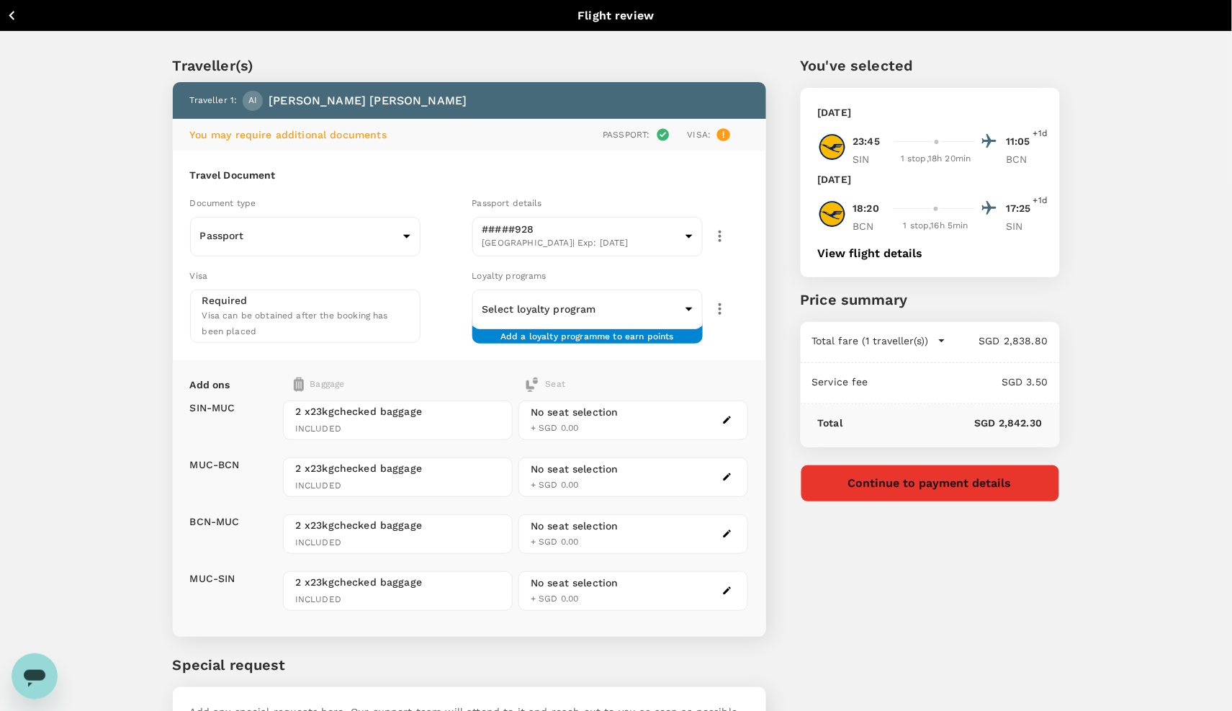 Image resolution: width=1232 pixels, height=711 pixels. Describe the element at coordinates (470, 66) in the screenshot. I see `p: Traveller(s)` at that location.